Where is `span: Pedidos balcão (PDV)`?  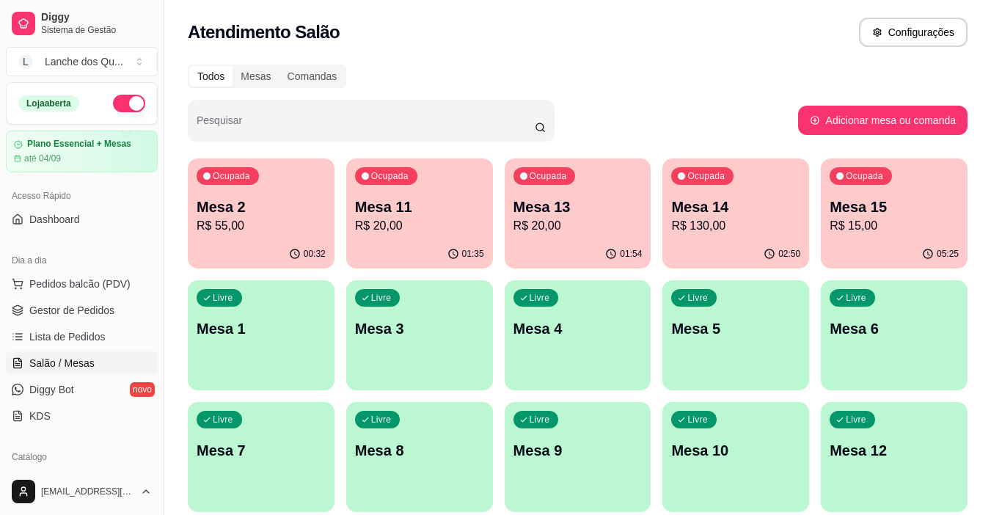 span: Pedidos balcão (PDV) is located at coordinates (80, 284).